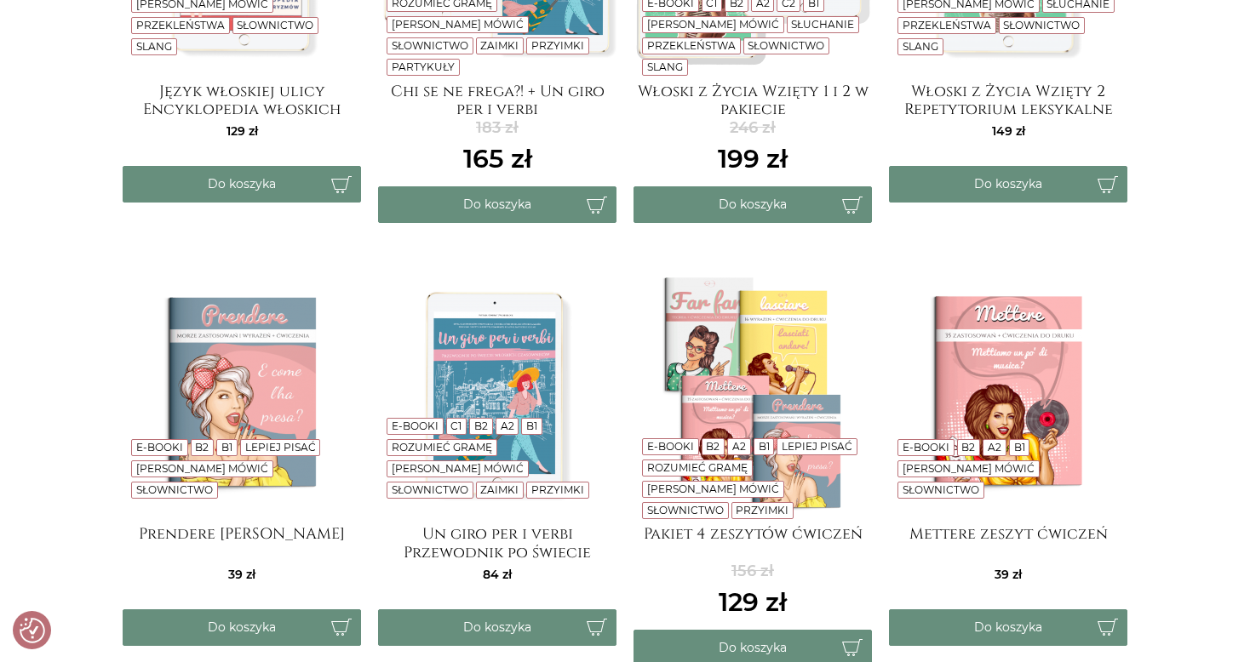 Image resolution: width=1250 pixels, height=662 pixels. I want to click on del: 246, so click(753, 128).